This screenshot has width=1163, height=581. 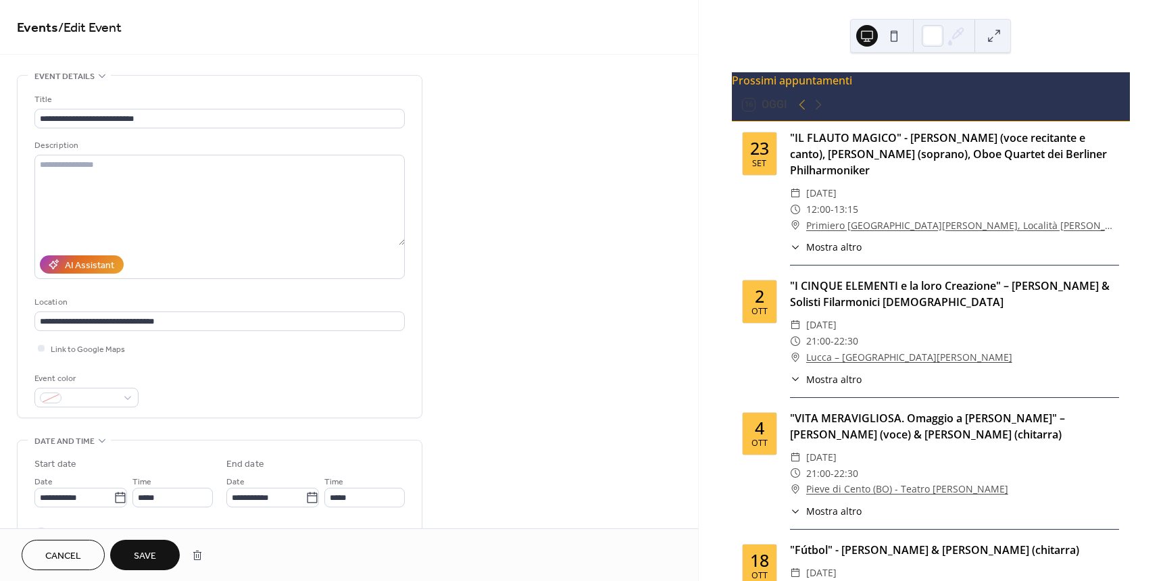 What do you see at coordinates (63, 555) in the screenshot?
I see `button: Cancel` at bounding box center [63, 555].